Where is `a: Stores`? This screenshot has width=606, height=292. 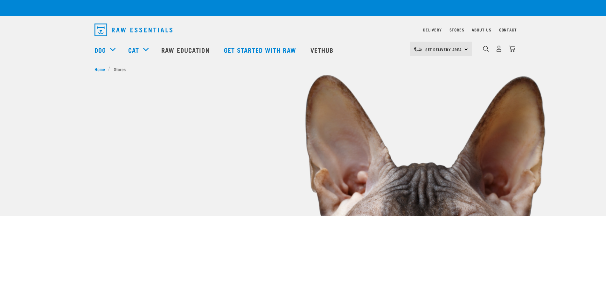 a: Stores is located at coordinates (457, 30).